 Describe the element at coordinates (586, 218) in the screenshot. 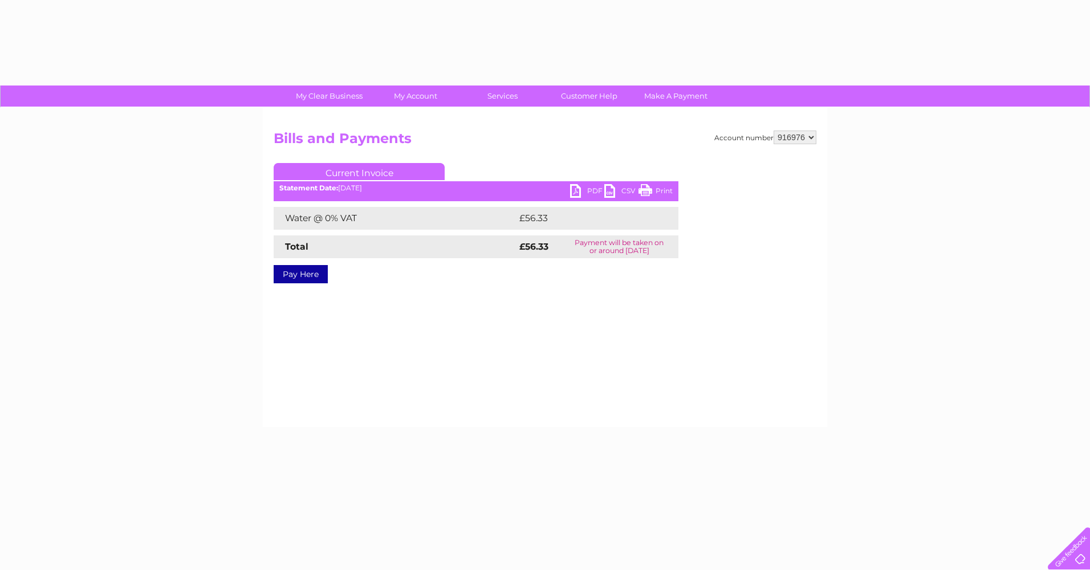

I see `td: £56.33` at that location.